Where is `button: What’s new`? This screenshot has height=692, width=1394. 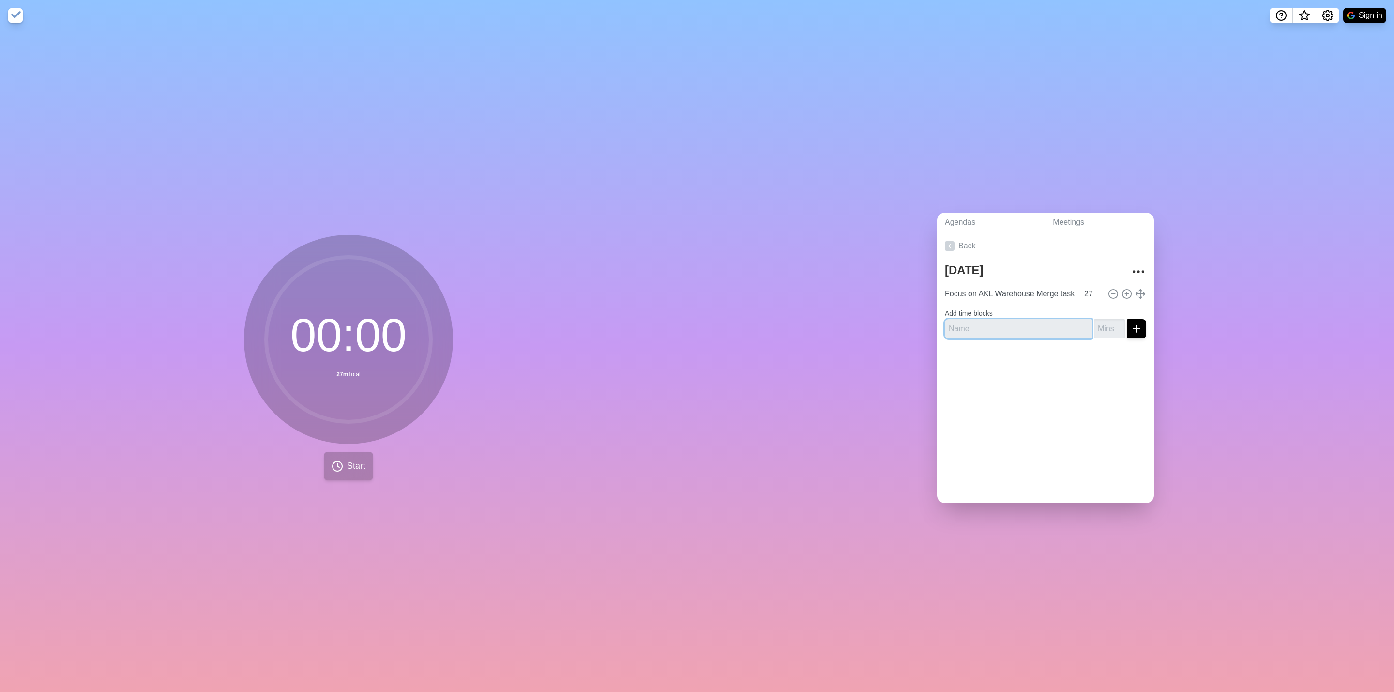
button: What’s new is located at coordinates (1304, 15).